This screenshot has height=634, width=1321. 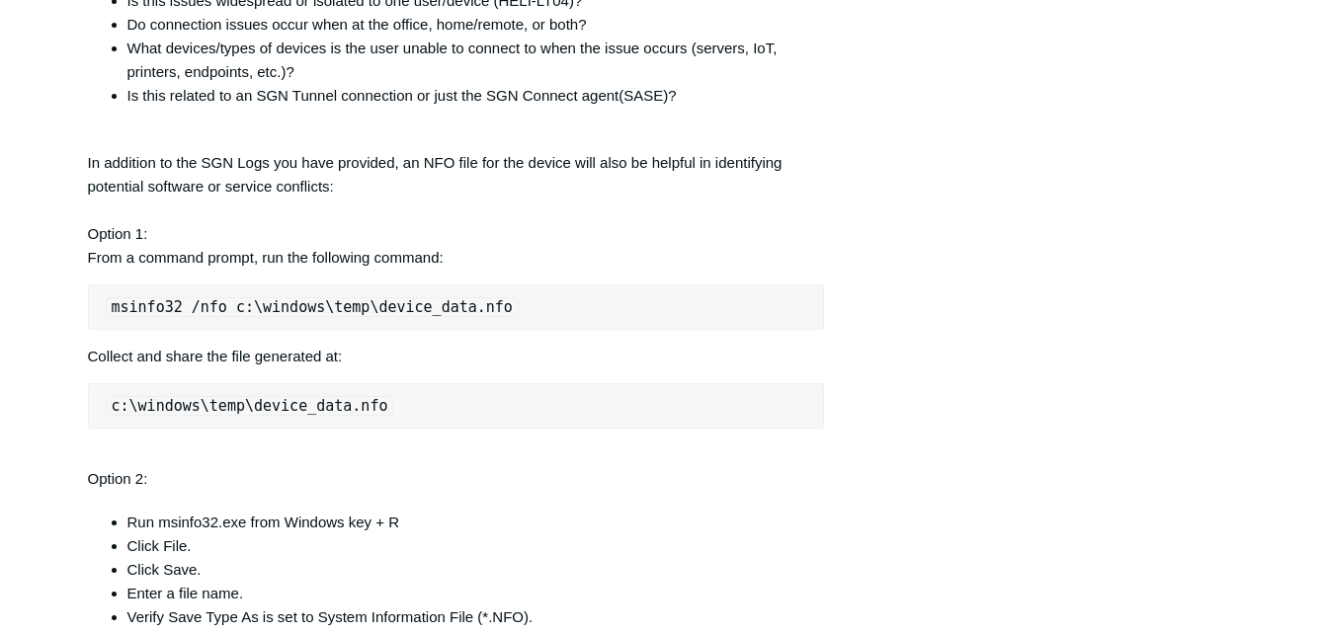 What do you see at coordinates (312, 307) in the screenshot?
I see `code: msinfo32 /nfo c:\windows\temp\device_data.nfo` at bounding box center [312, 307].